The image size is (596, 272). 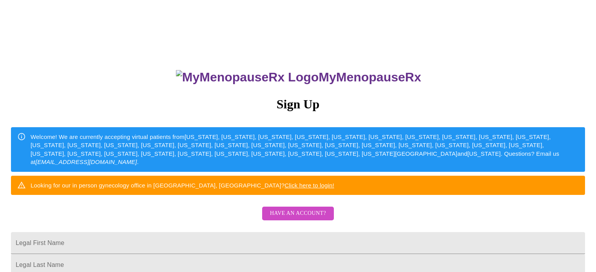 What do you see at coordinates (298, 104) in the screenshot?
I see `h3: Sign Up` at bounding box center [298, 104].